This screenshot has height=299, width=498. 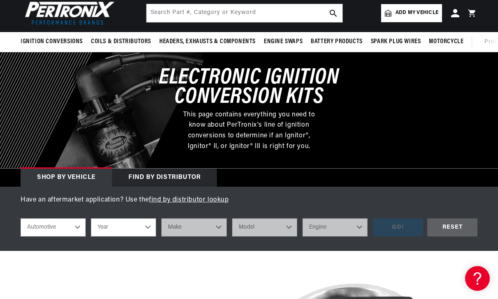 What do you see at coordinates (446, 42) in the screenshot?
I see `span: Motorcycle` at bounding box center [446, 42].